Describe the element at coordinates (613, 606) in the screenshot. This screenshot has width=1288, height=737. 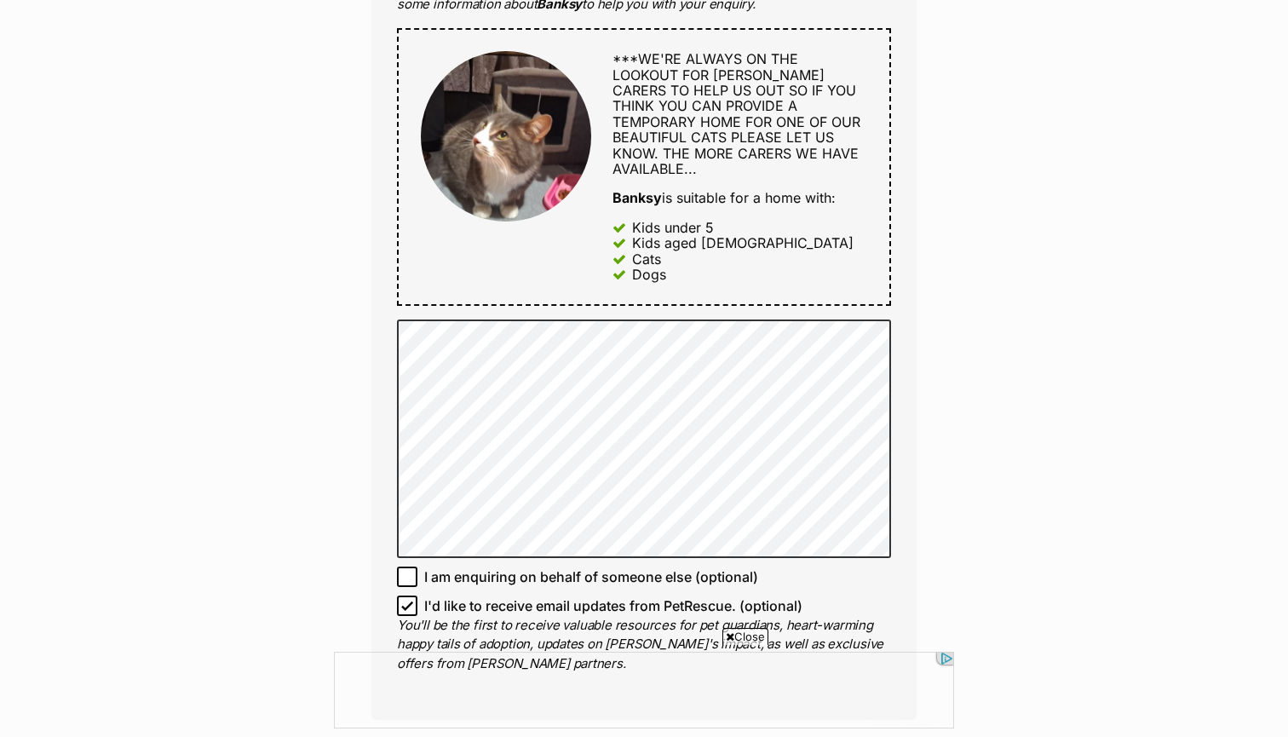
I see `span: I'd like to receive email updates from PetRescue. (optional)` at that location.